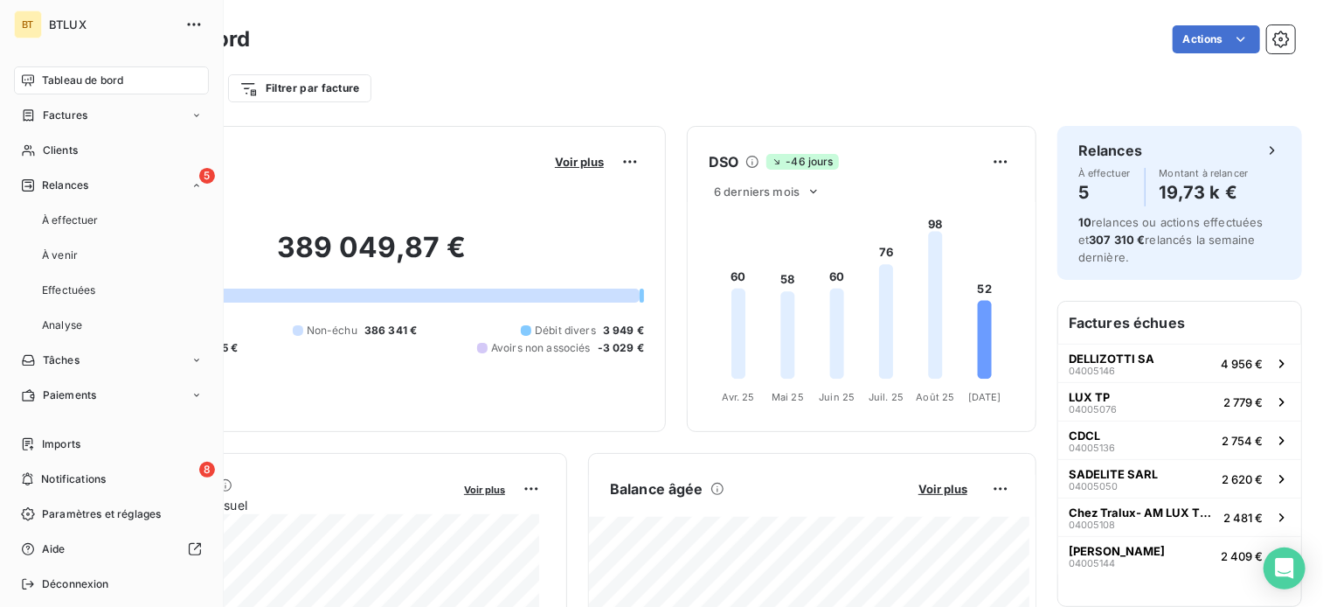 The image size is (1323, 607). Describe the element at coordinates (75, 584) in the screenshot. I see `span: Déconnexion` at that location.